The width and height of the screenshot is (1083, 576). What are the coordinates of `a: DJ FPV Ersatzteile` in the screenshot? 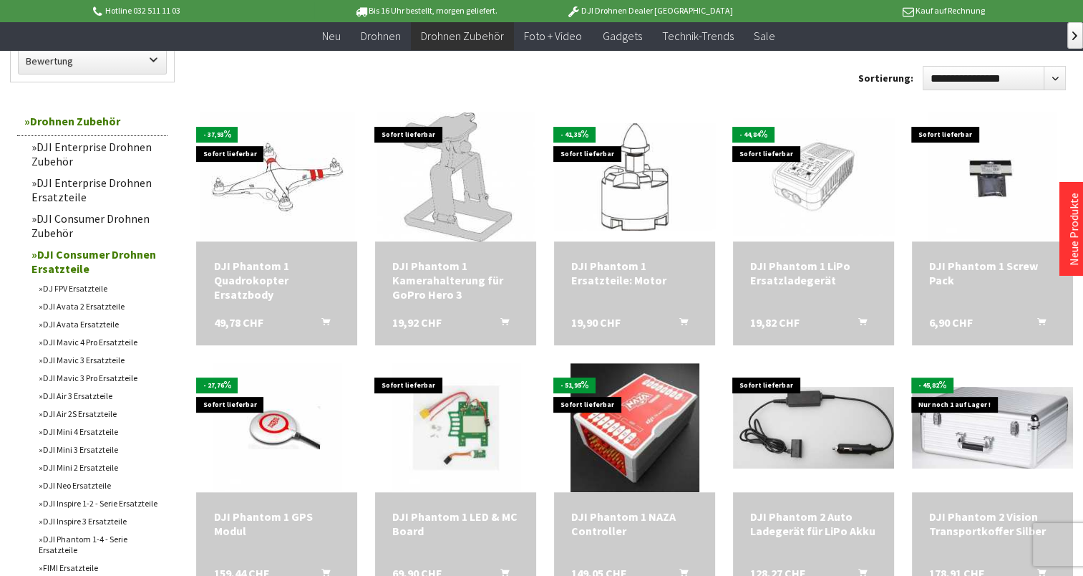 It's located at (100, 288).